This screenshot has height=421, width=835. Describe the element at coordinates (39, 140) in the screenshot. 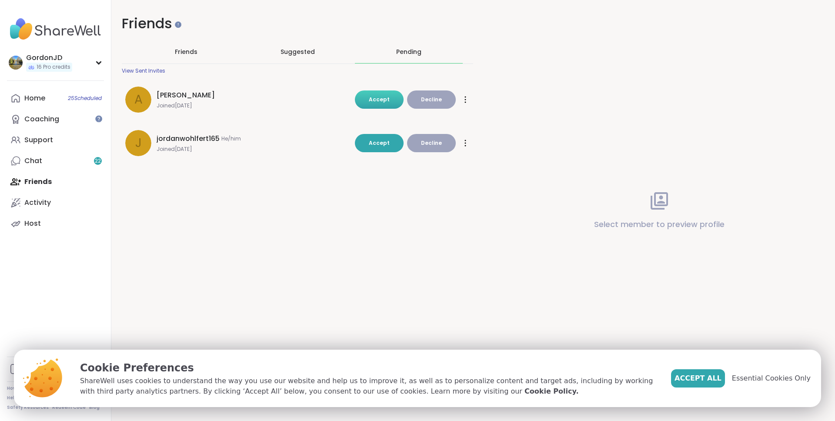

I see `div: Support` at that location.